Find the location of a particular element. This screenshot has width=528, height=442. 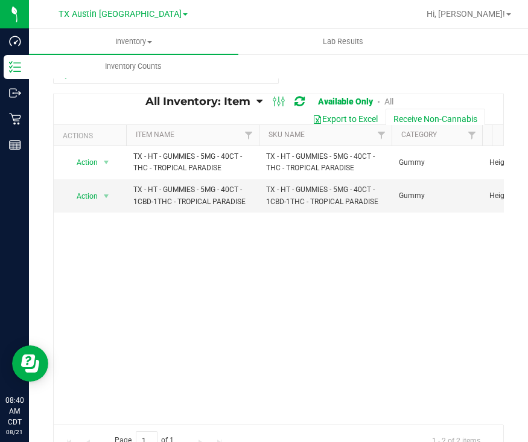

button: Export to Excel is located at coordinates (345, 119).